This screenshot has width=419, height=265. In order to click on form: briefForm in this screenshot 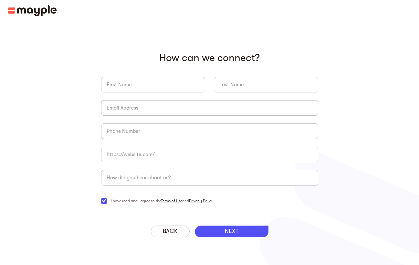, I will do `click(209, 135)`.